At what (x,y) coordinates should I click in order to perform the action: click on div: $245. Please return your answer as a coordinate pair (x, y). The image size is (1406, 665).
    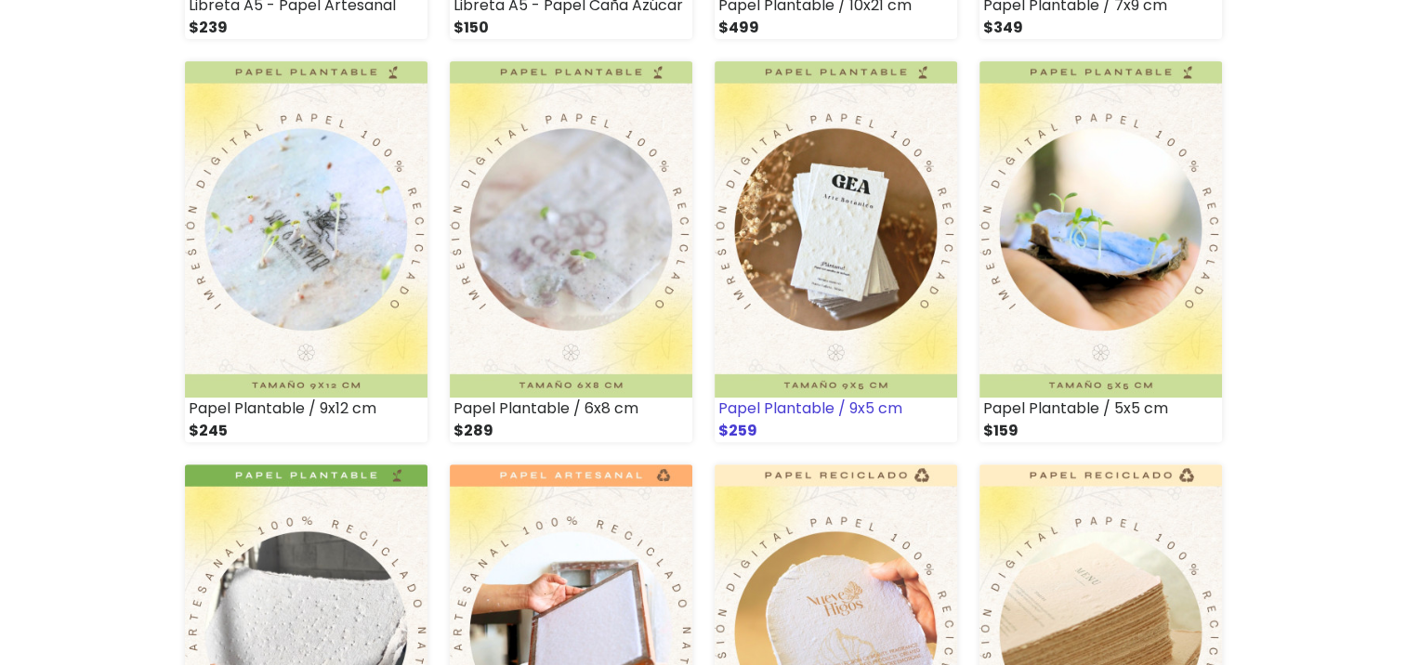
    Looking at the image, I should click on (306, 431).